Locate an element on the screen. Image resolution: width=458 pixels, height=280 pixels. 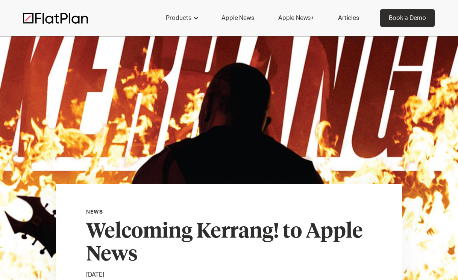
a: Apple News is located at coordinates (238, 18).